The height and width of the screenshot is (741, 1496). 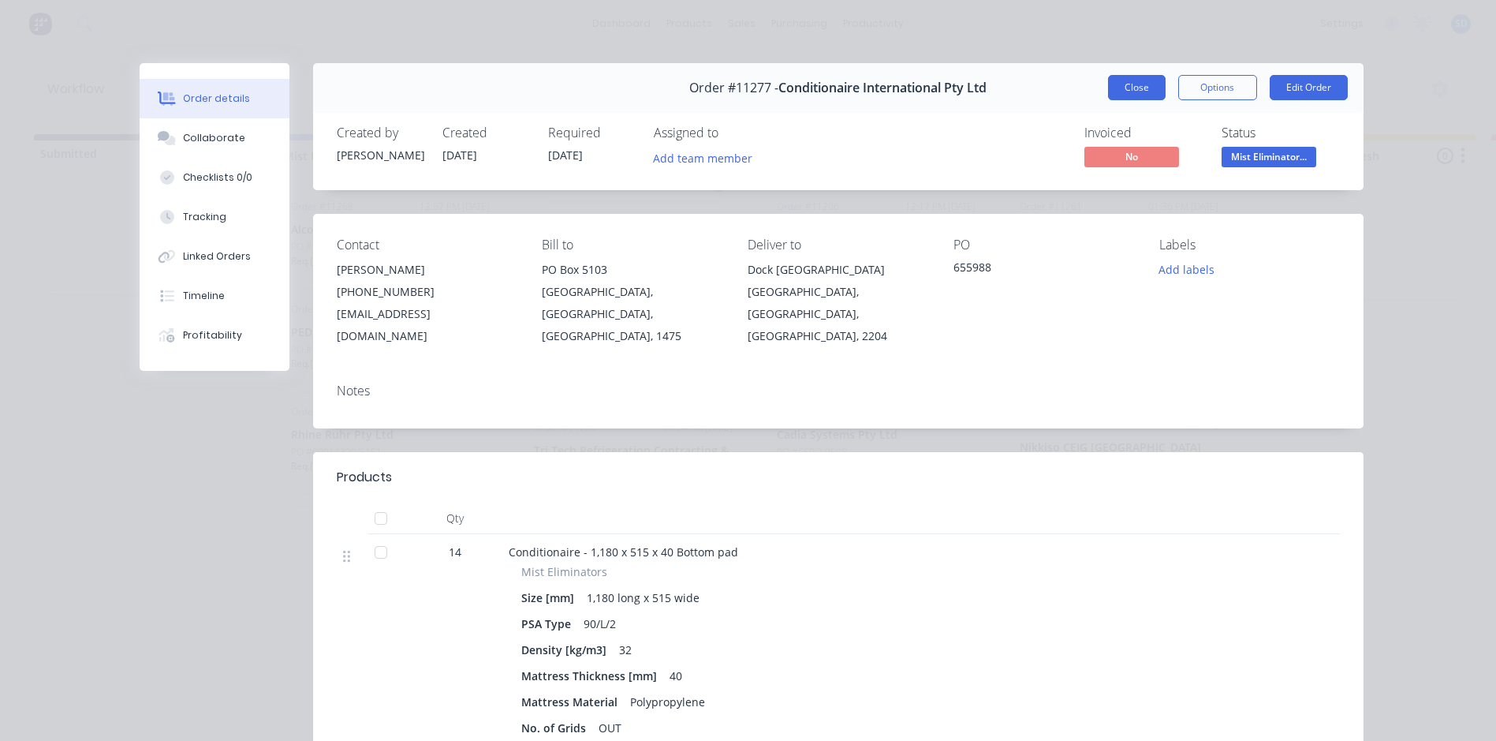 I want to click on div: OUT, so click(x=610, y=727).